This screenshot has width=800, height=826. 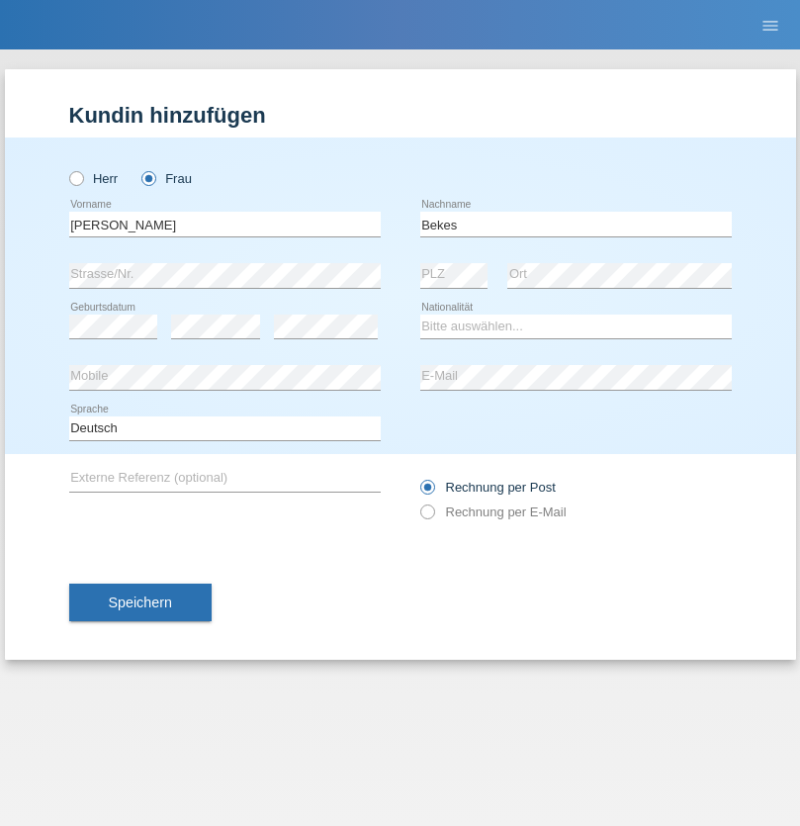 What do you see at coordinates (770, 25) in the screenshot?
I see `a: menu` at bounding box center [770, 25].